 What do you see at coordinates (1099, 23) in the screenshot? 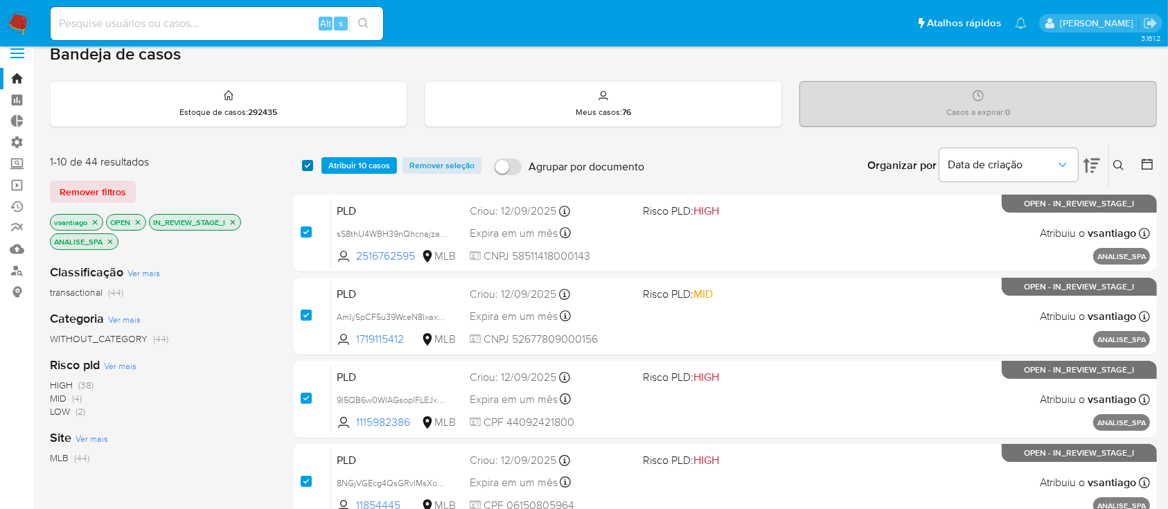
I see `p: adriano.brito@mercadolivre.com` at bounding box center [1099, 23].